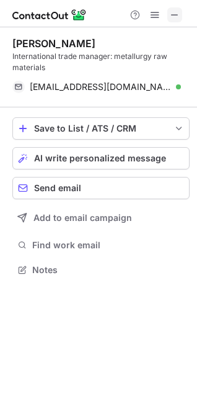 This screenshot has width=197, height=396. Describe the element at coordinates (101, 188) in the screenshot. I see `button: Send email` at that location.